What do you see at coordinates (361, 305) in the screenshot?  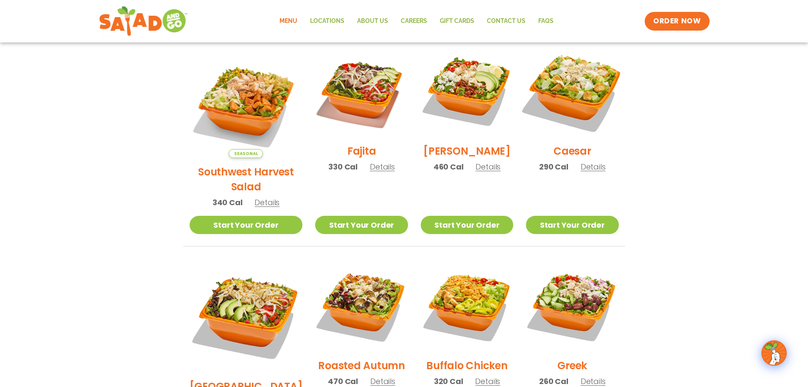 I see `img: Product photo for Roasted Autumn Salad` at bounding box center [361, 305].